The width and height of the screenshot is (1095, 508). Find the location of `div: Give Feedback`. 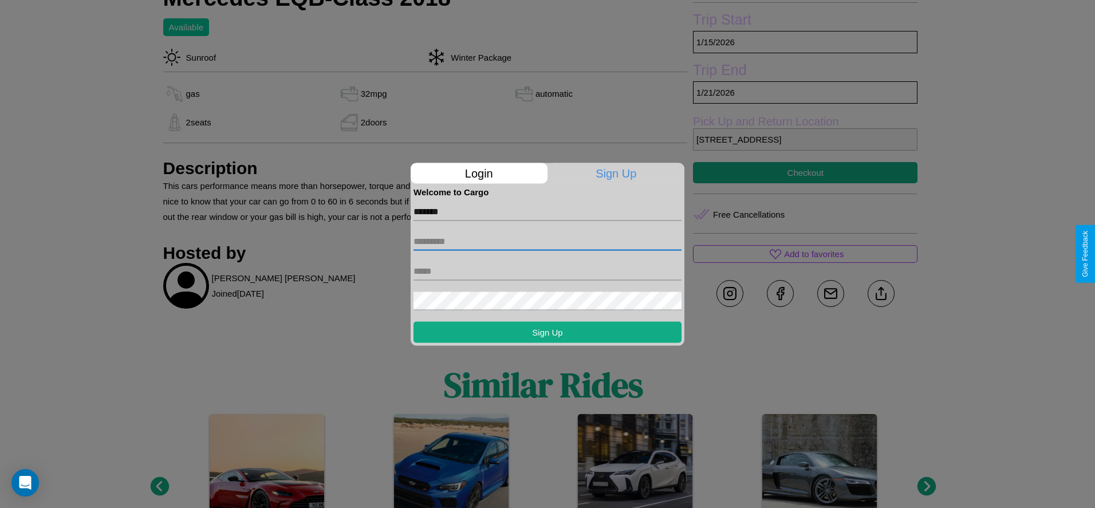

div: Give Feedback is located at coordinates (1085, 254).